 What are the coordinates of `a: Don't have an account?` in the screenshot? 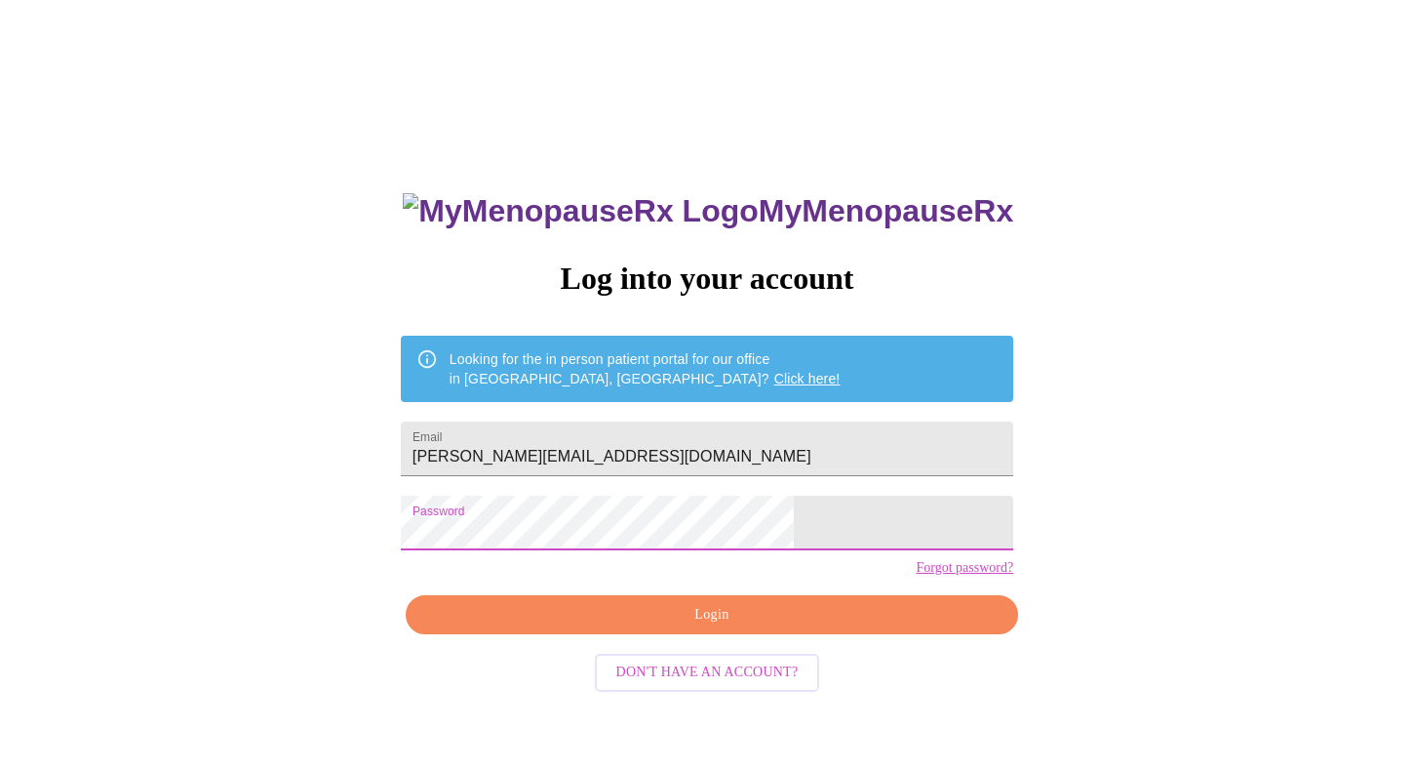 It's located at (707, 670).